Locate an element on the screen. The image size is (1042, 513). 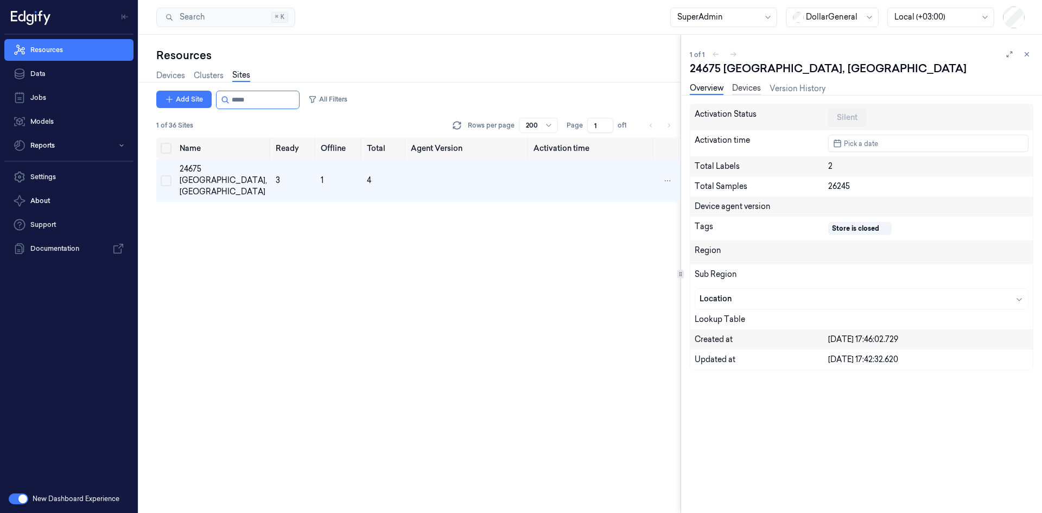
div: Location is located at coordinates (764, 298).